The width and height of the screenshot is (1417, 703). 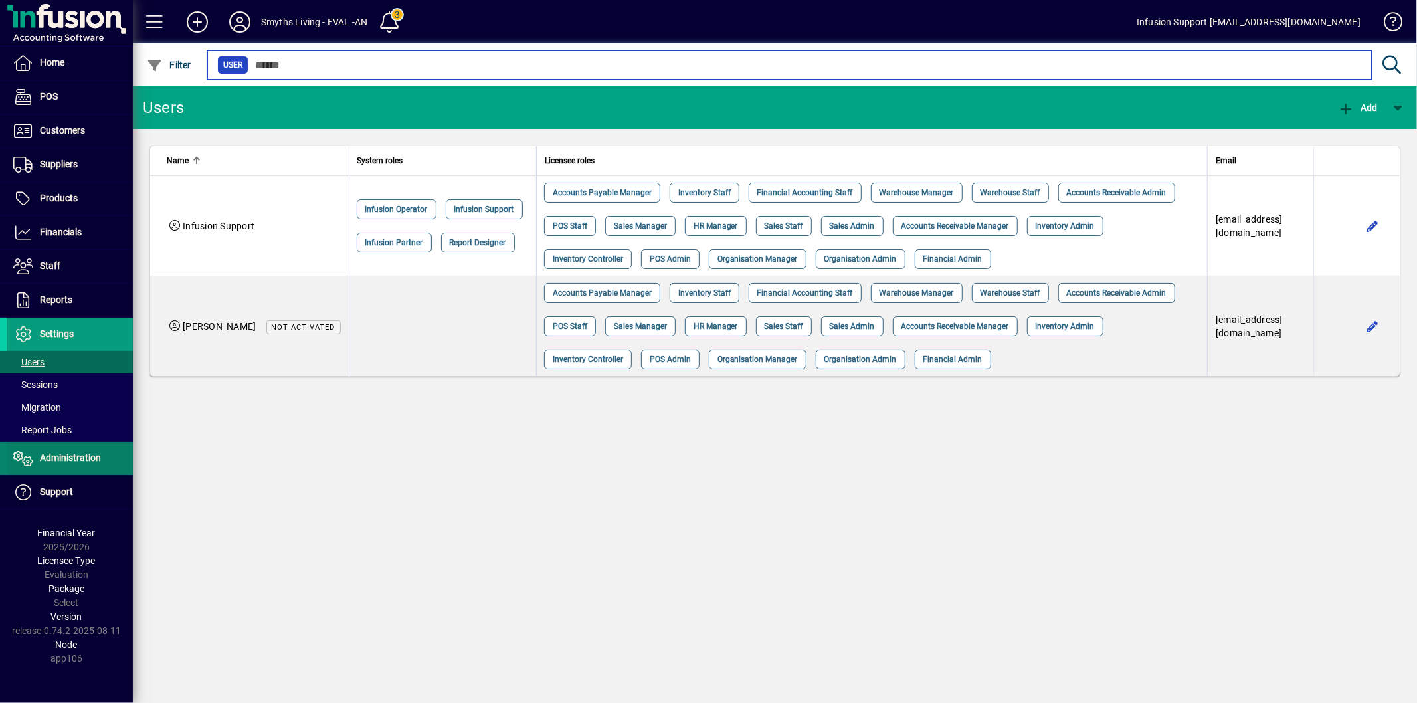 What do you see at coordinates (29, 362) in the screenshot?
I see `span: Users` at bounding box center [29, 362].